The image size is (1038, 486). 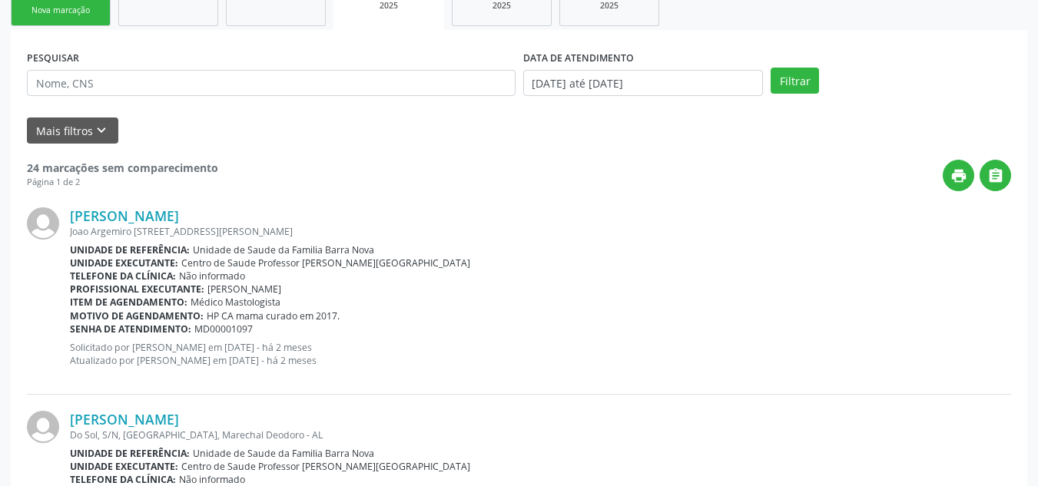 What do you see at coordinates (137, 289) in the screenshot?
I see `b: Profissional executante:` at bounding box center [137, 289].